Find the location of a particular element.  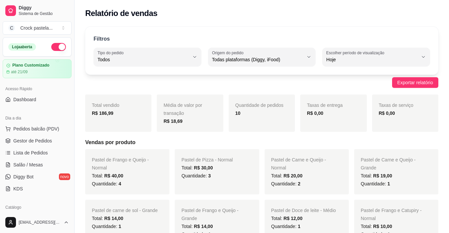

a: Lista de Pedidos is located at coordinates (37, 153).